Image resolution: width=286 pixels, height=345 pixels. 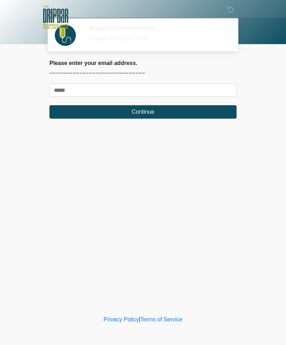 What do you see at coordinates (158, 39) in the screenshot?
I see `div: Please enter your email` at bounding box center [158, 39].